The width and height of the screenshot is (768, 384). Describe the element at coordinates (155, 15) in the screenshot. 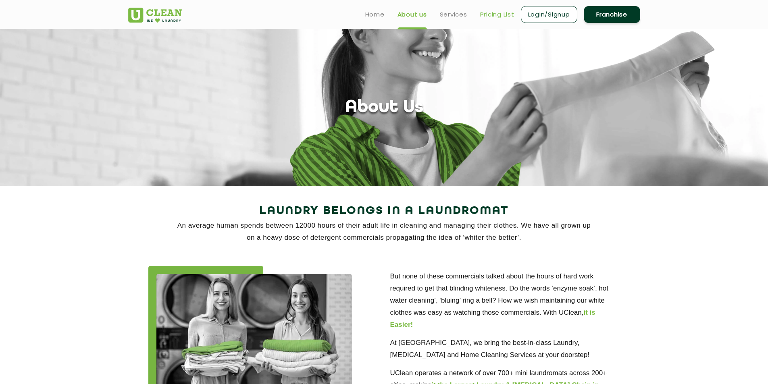

I see `img: UClean Laundry and Dry Cleaning` at that location.